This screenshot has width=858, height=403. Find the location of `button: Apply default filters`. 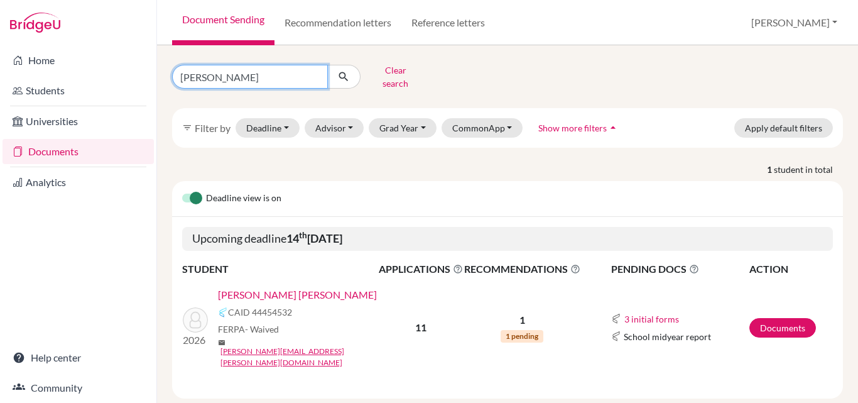

button: Apply default filters is located at coordinates (783, 128).